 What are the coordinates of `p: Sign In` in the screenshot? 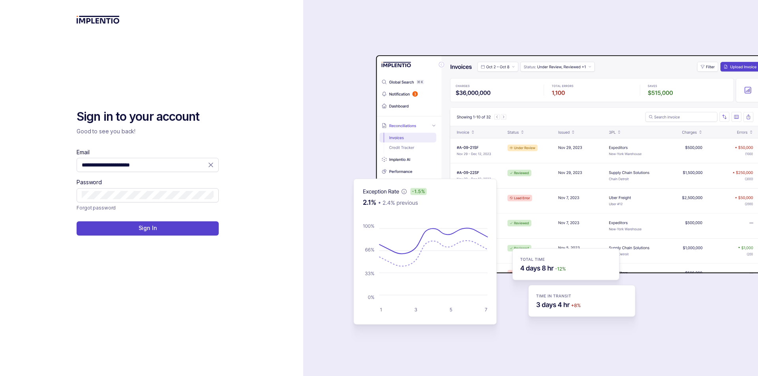 It's located at (148, 228).